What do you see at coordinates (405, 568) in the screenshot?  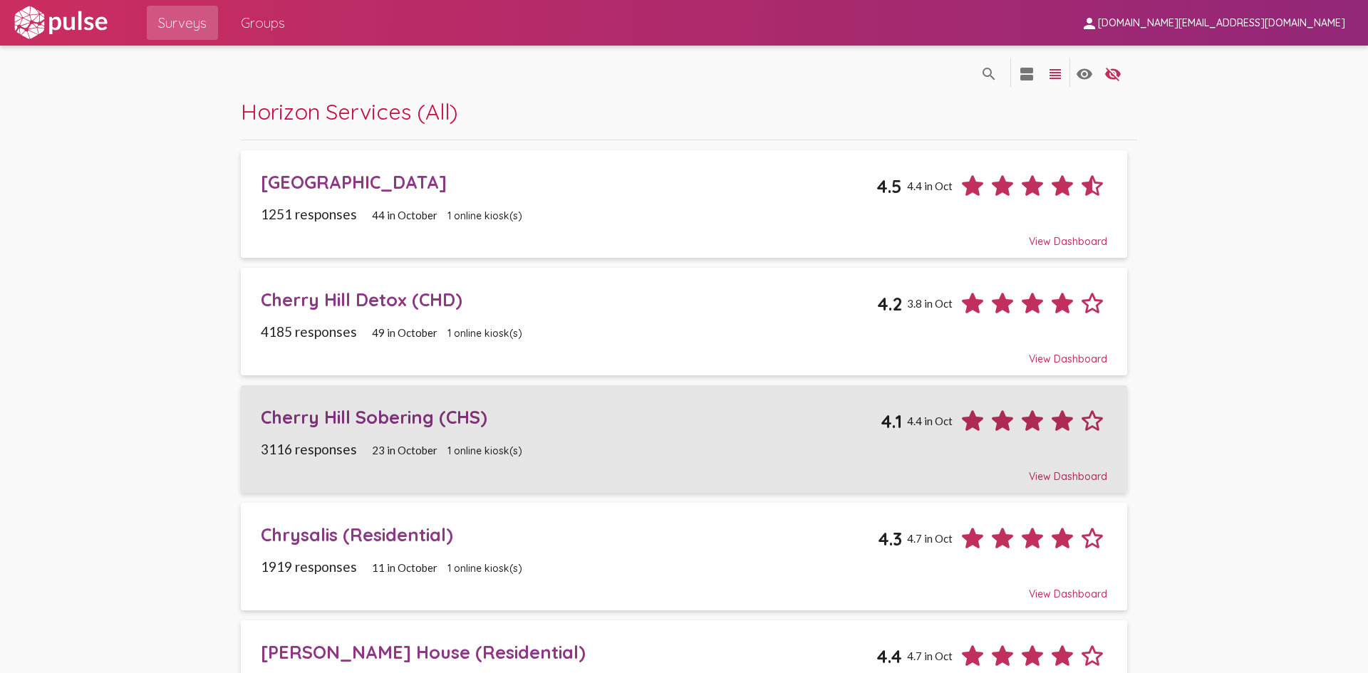 I see `span: 11 in October` at bounding box center [405, 568].